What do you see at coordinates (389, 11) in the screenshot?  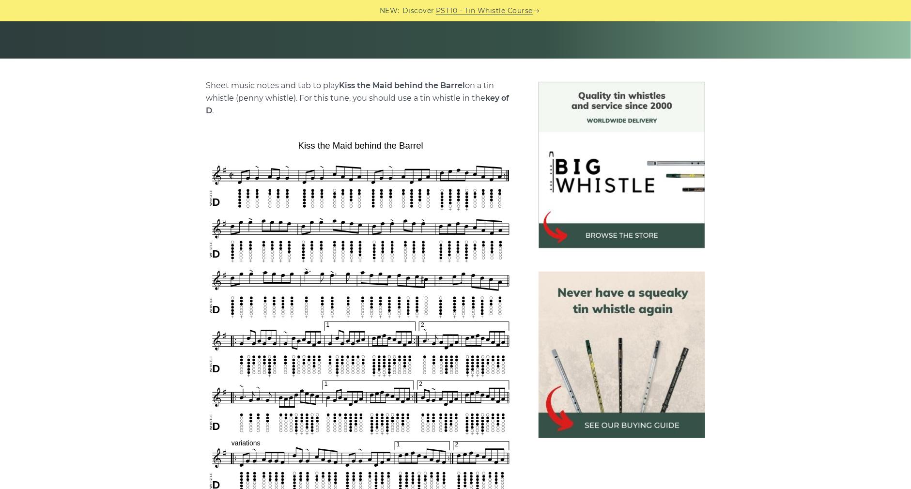 I see `span: NEW:` at bounding box center [389, 11].